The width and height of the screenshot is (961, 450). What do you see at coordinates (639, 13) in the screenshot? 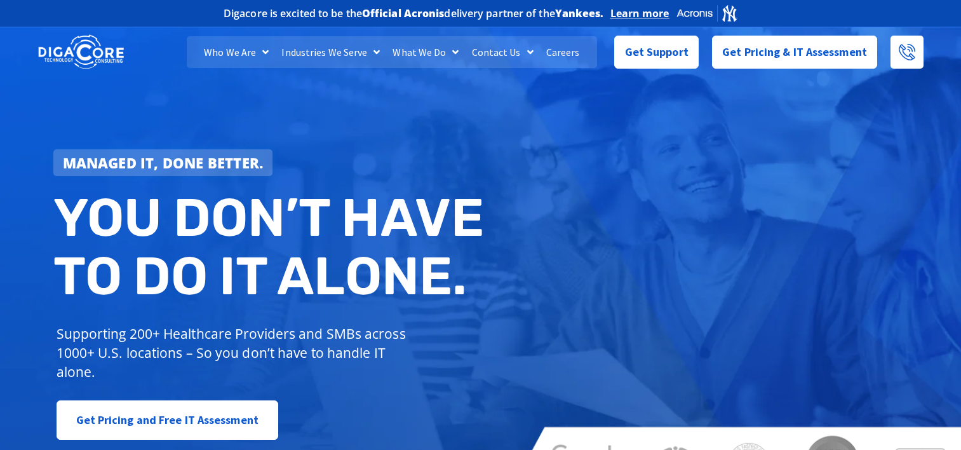
I see `span: Learn more` at bounding box center [639, 13].